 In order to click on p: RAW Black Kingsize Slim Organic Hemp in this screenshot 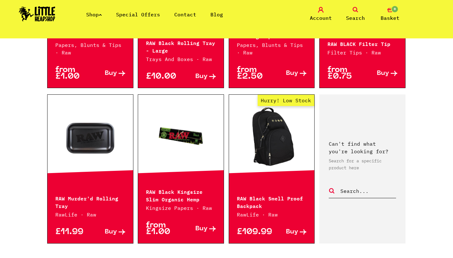, I will do `click(181, 195)`.